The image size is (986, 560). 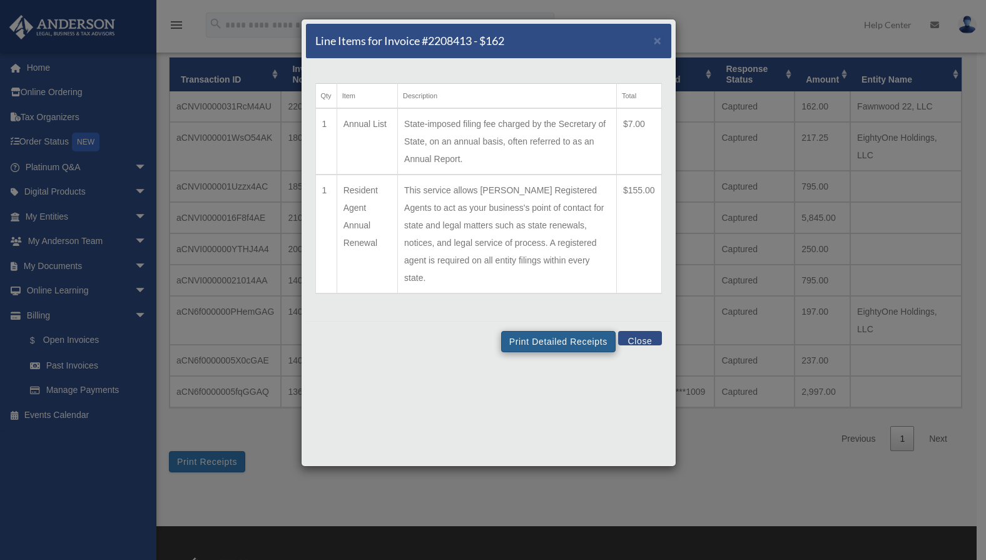 I want to click on td: Annual List, so click(x=367, y=141).